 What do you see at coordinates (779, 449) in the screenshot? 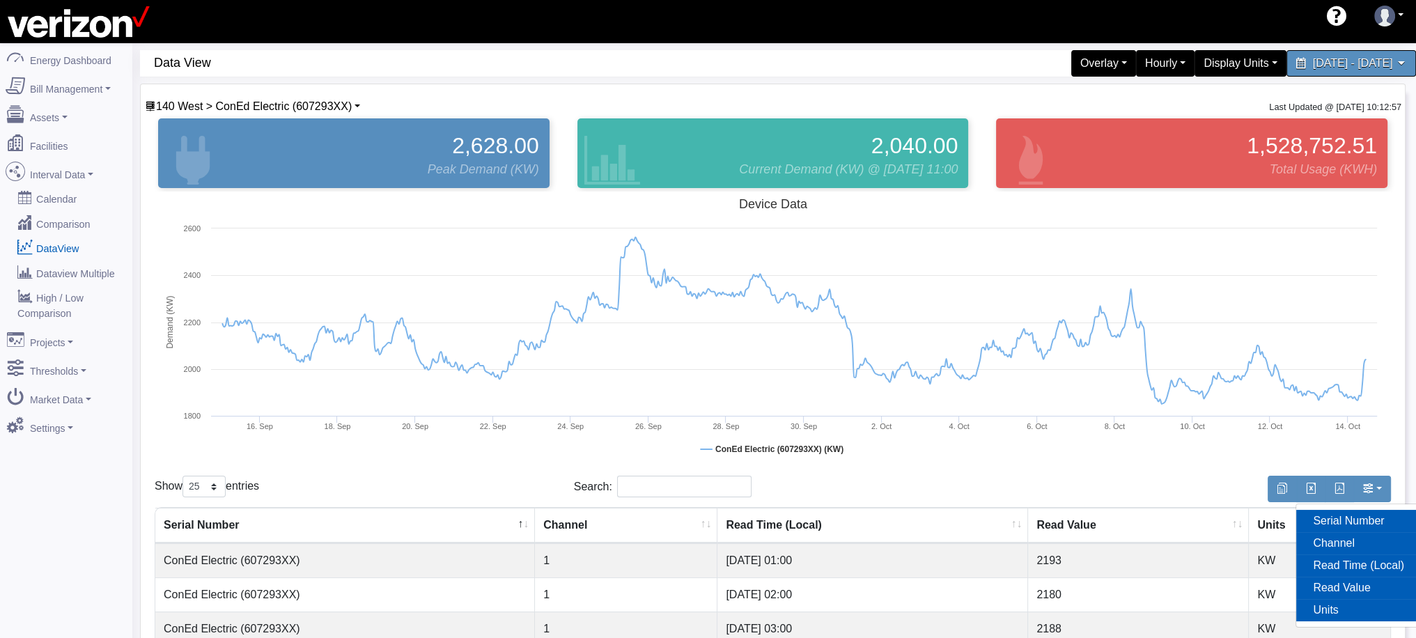
I see `tspan: ConEd Electric (607293XX) (KW)` at bounding box center [779, 449].